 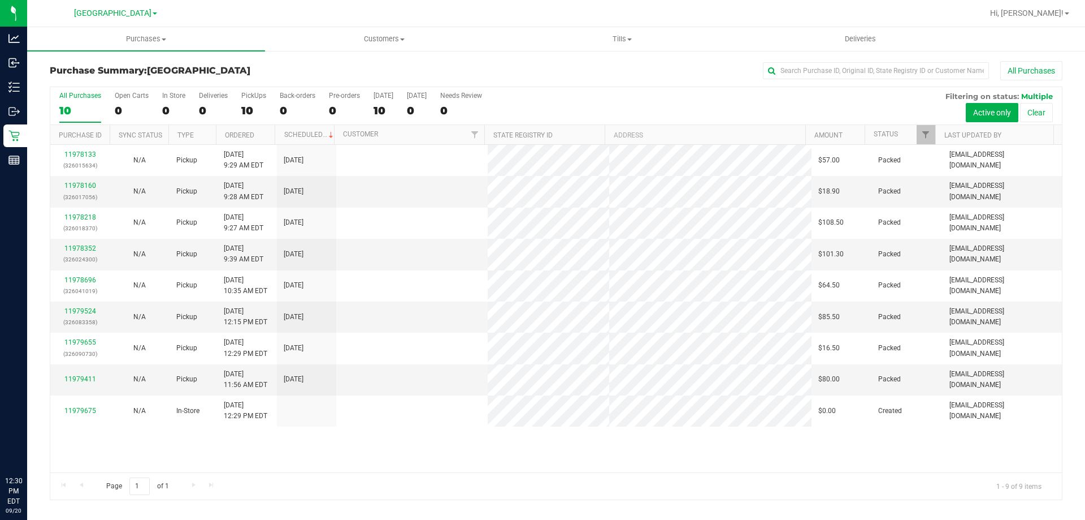 I want to click on input: 1, so click(x=140, y=486).